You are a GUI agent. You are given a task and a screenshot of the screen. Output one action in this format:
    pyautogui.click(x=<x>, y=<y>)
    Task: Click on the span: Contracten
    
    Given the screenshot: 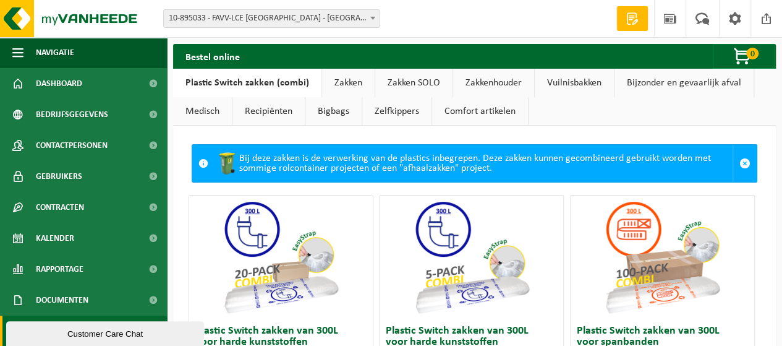 What is the action you would take?
    pyautogui.click(x=60, y=207)
    